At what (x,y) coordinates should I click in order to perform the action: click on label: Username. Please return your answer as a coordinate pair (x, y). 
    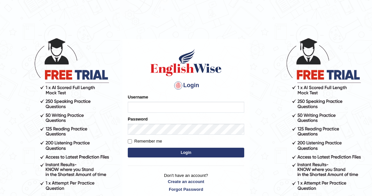
    Looking at the image, I should click on (138, 97).